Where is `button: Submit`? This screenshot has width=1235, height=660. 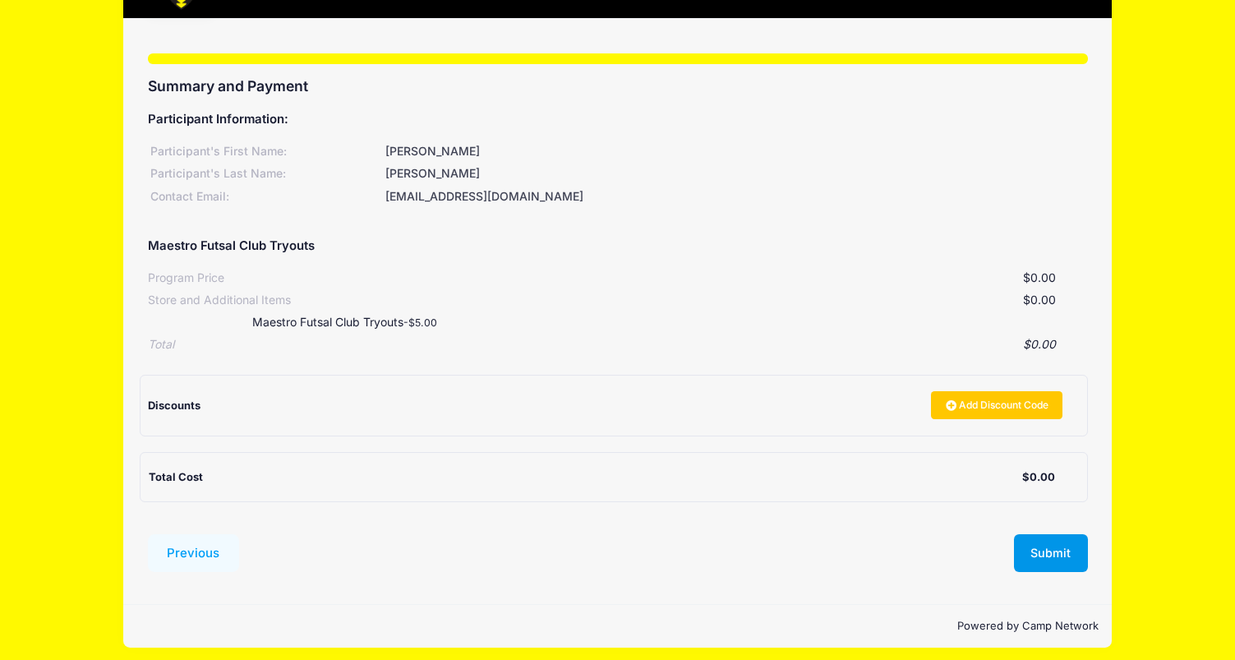 button: Submit is located at coordinates (1051, 553).